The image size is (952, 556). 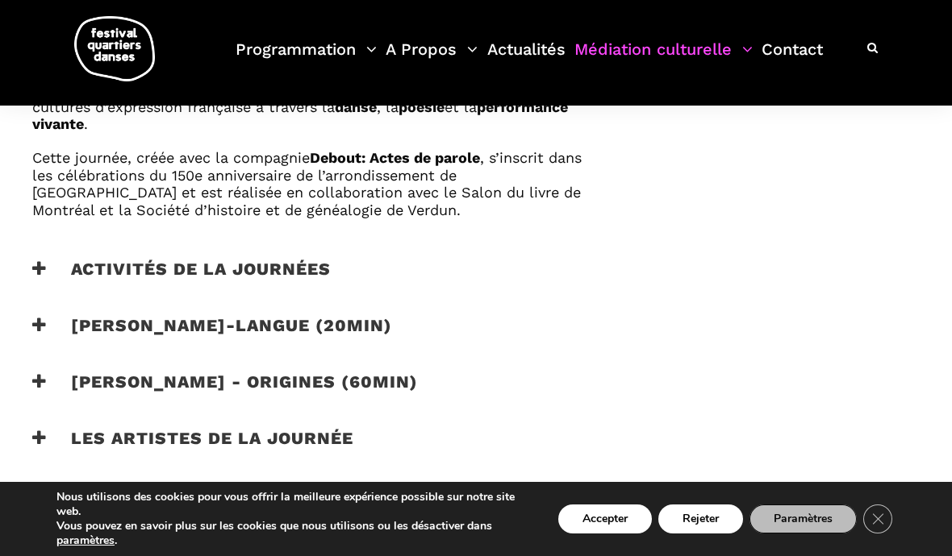 I want to click on button: Close GDPR Cookie Banner, so click(x=877, y=519).